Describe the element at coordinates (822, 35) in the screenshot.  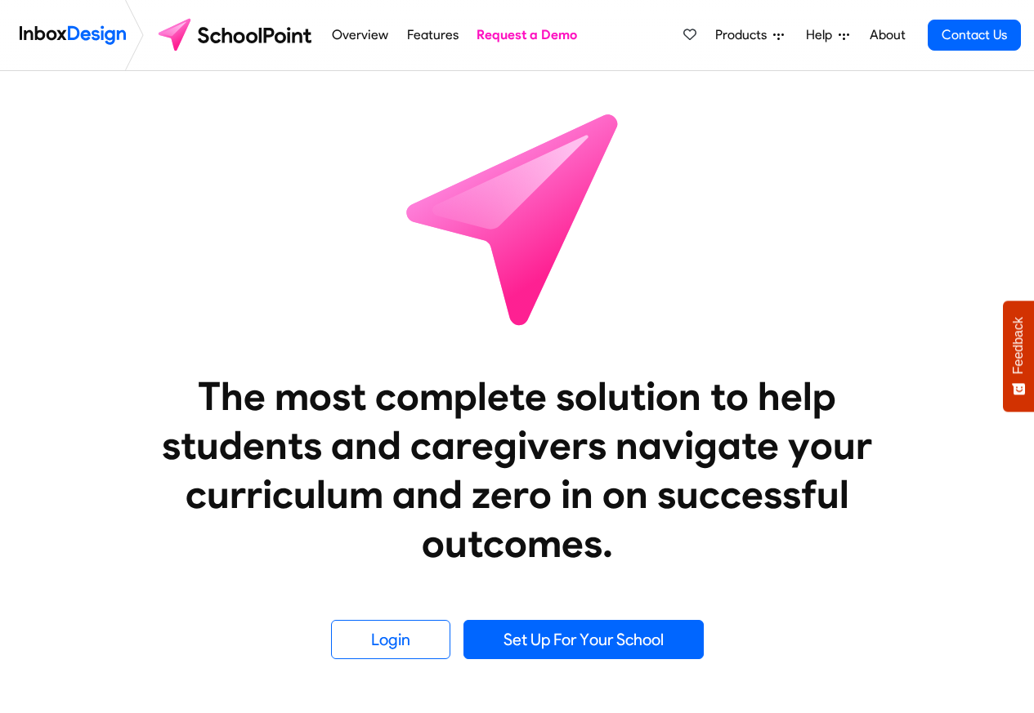
I see `span: Help` at that location.